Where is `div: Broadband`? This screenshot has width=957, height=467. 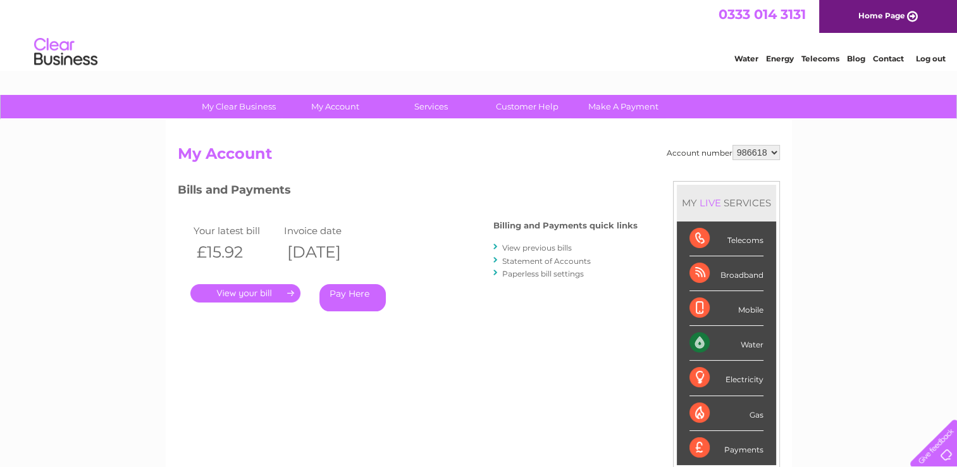
div: Broadband is located at coordinates (726, 273).